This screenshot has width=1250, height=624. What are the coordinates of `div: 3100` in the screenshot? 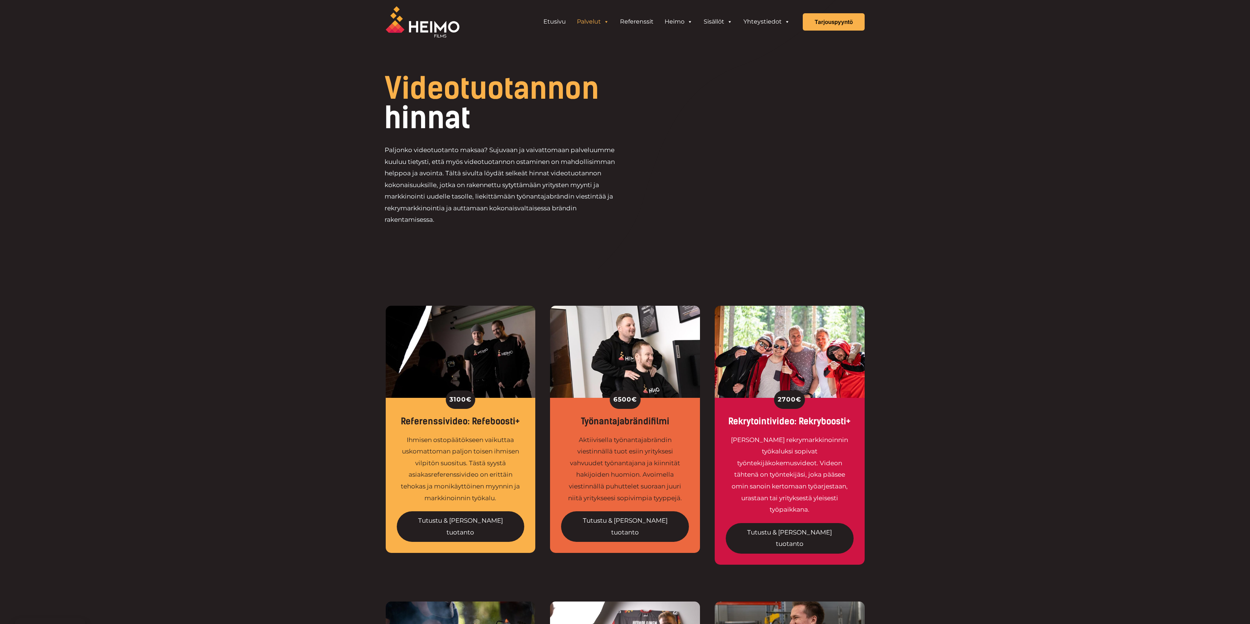 It's located at (461, 400).